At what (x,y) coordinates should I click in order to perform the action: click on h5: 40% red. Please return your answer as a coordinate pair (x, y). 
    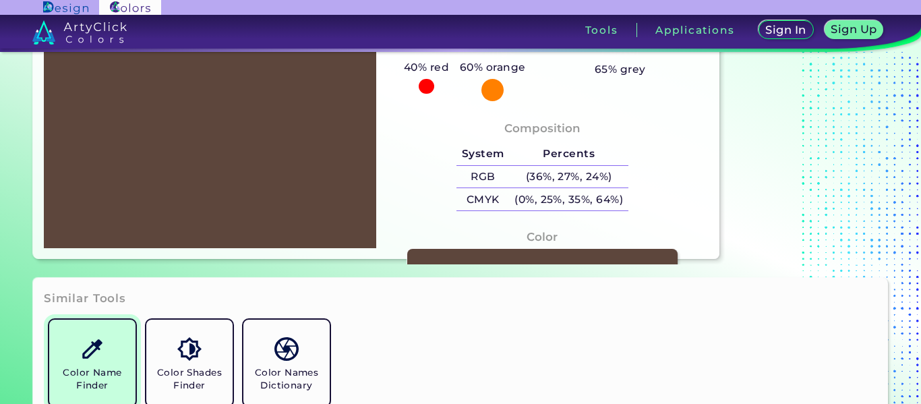
    Looking at the image, I should click on (426, 67).